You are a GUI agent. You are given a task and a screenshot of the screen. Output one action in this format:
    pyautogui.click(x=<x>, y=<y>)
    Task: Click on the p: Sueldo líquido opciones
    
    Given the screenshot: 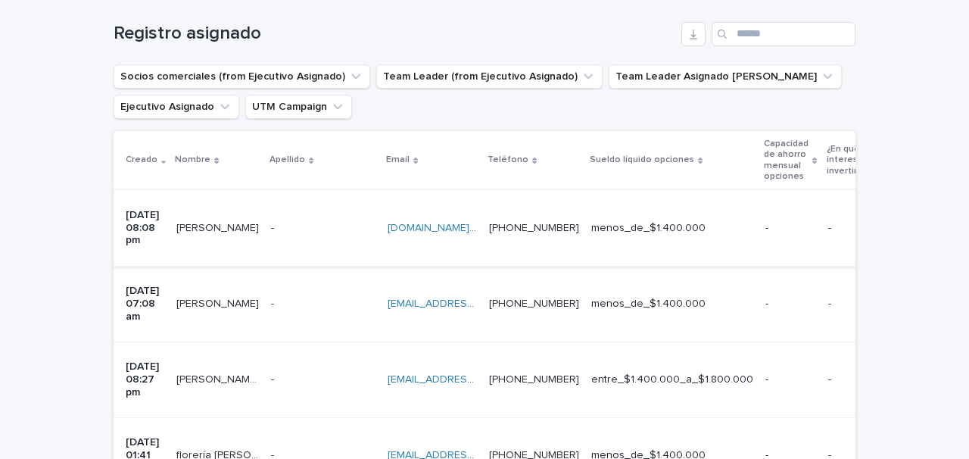 What is the action you would take?
    pyautogui.click(x=642, y=160)
    